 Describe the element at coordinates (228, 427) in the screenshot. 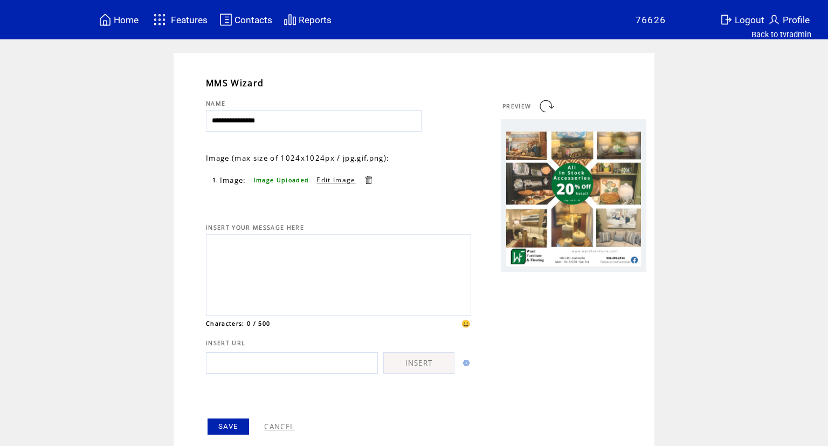

I see `a: SAVE` at that location.